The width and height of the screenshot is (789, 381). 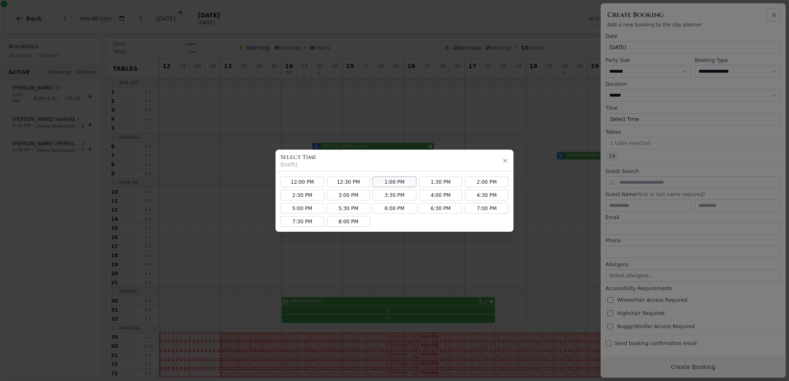 What do you see at coordinates (302, 182) in the screenshot?
I see `button: 12:00 PM` at bounding box center [302, 182].